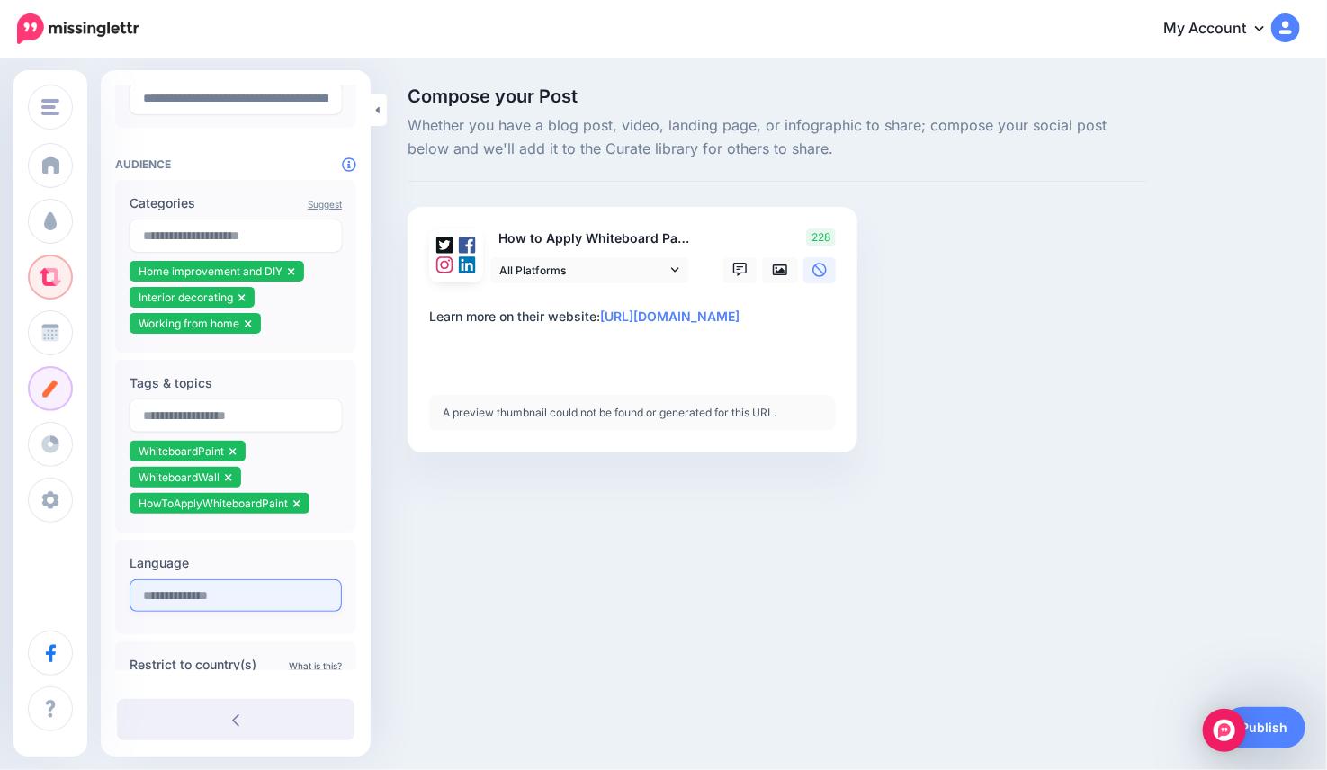 The width and height of the screenshot is (1327, 770). I want to click on label: Tags & topics, so click(236, 383).